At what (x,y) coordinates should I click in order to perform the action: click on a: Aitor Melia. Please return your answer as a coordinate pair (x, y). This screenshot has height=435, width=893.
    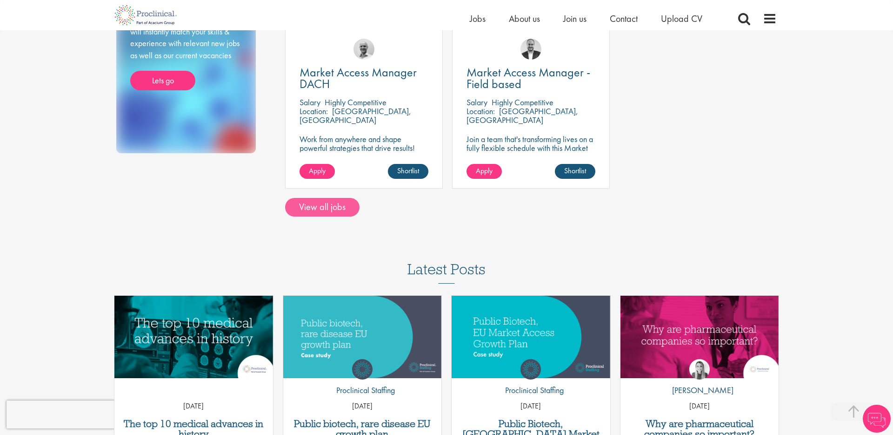
    Looking at the image, I should click on (531, 49).